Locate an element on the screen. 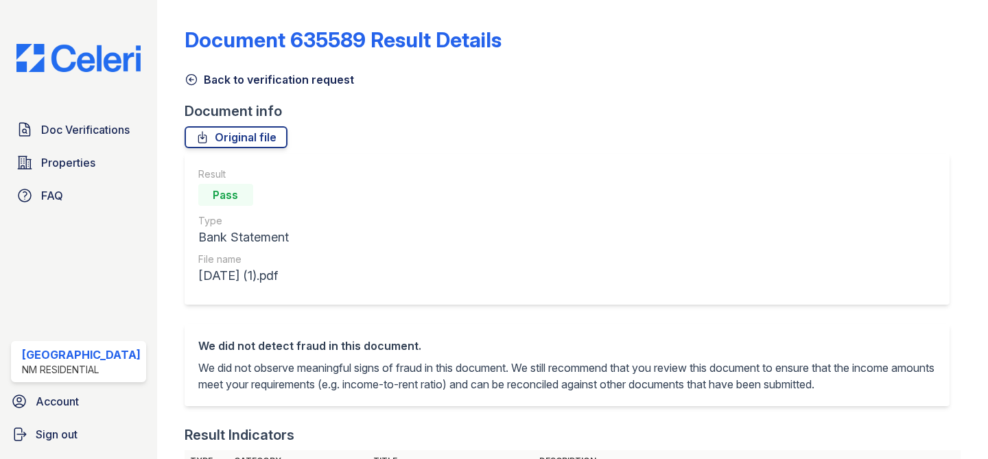  span: Doc Verifications is located at coordinates (85, 130).